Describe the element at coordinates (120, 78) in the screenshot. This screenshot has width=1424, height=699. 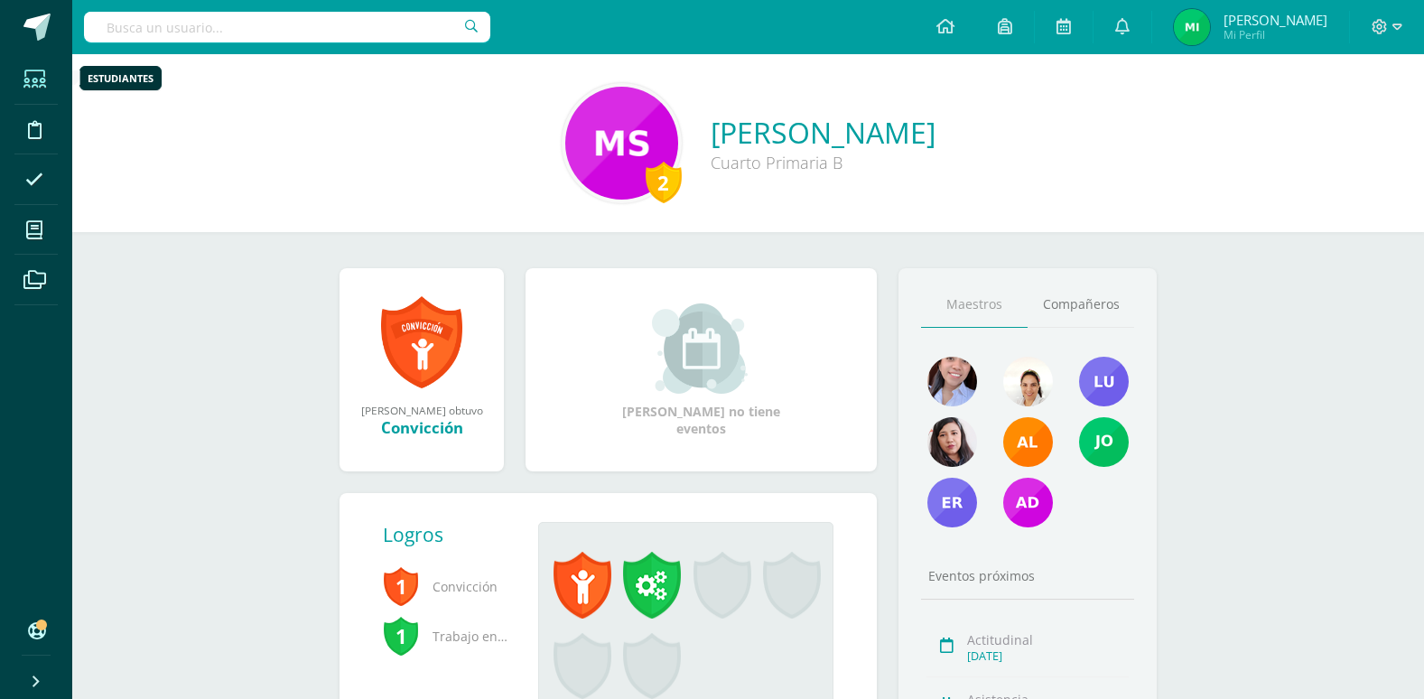
I see `div: Estudiantes` at that location.